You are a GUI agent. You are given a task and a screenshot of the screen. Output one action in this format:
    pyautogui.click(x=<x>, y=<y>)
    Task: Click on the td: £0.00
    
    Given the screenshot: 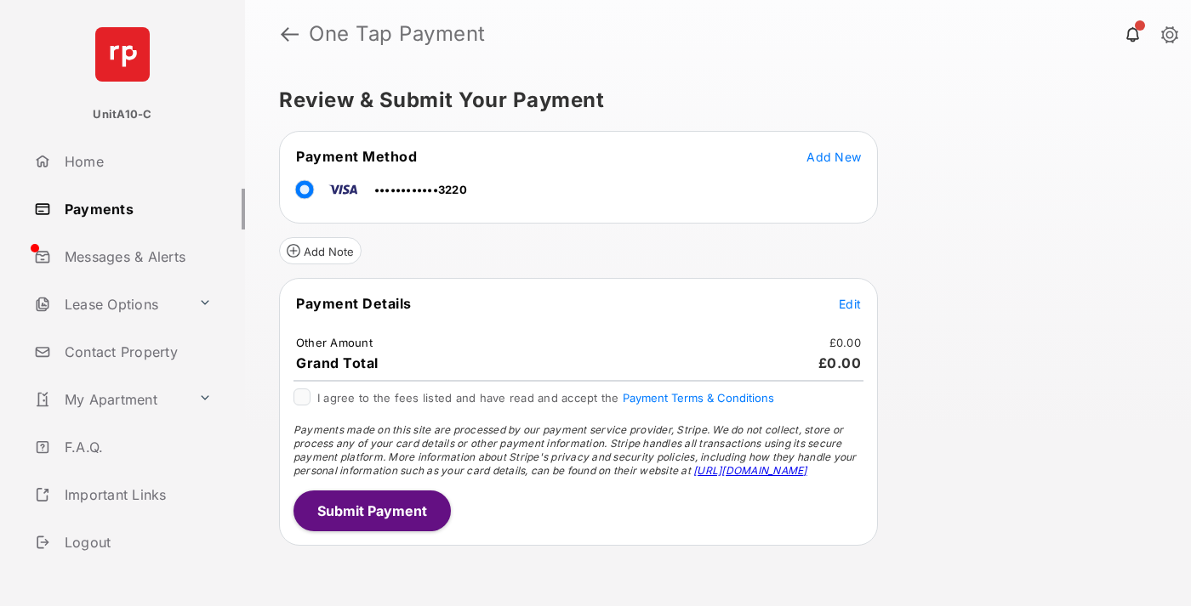 What is the action you would take?
    pyautogui.click(x=845, y=343)
    